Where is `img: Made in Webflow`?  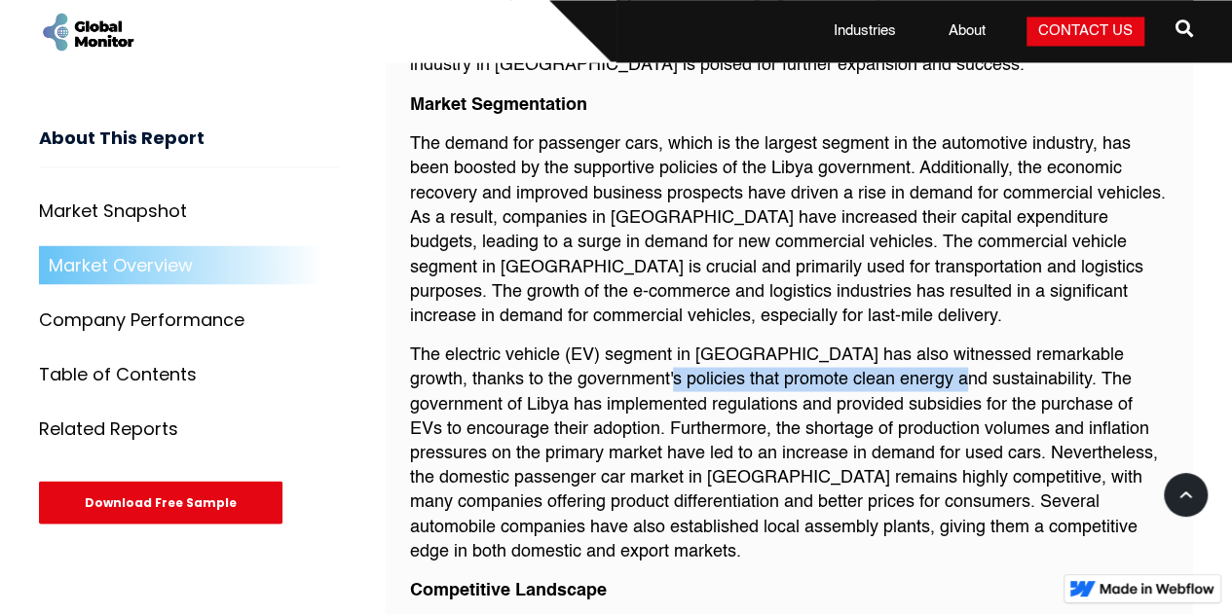 img: Made in Webflow is located at coordinates (1157, 589).